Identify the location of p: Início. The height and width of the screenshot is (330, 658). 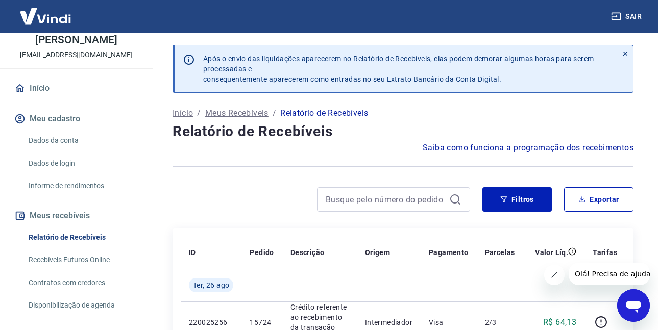
(183, 113).